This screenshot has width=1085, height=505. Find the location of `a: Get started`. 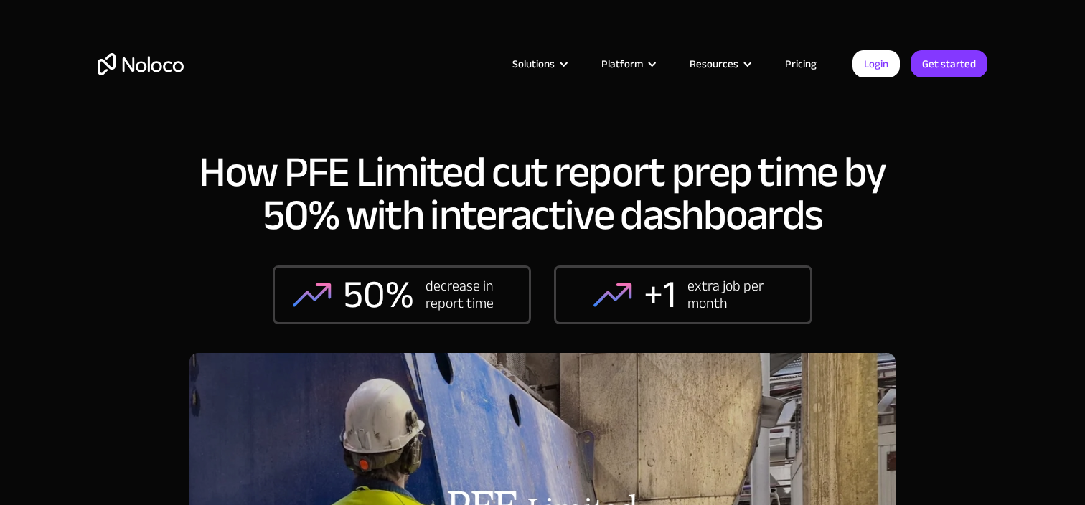

a: Get started is located at coordinates (948, 64).